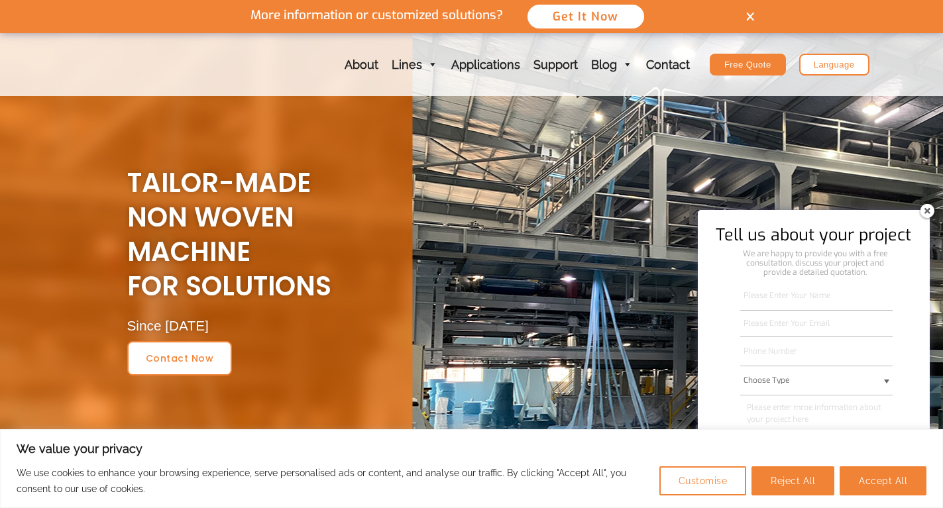 The image size is (943, 508). What do you see at coordinates (748, 64) in the screenshot?
I see `div: Free Quote` at bounding box center [748, 64].